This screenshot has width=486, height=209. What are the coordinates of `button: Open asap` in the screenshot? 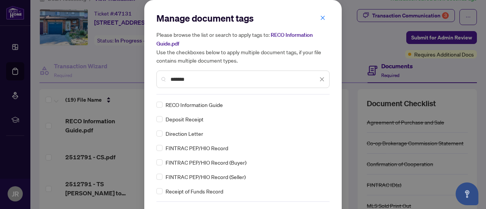 It's located at (467, 194).